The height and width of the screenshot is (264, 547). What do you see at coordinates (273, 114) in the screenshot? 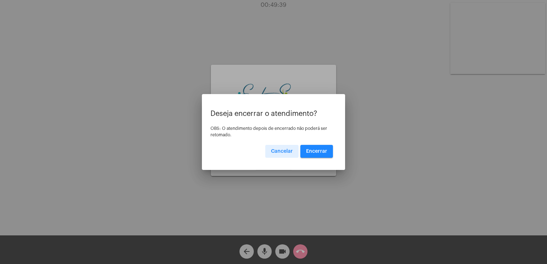
I see `p: Deseja encerrar o atendimento?` at bounding box center [273, 114].